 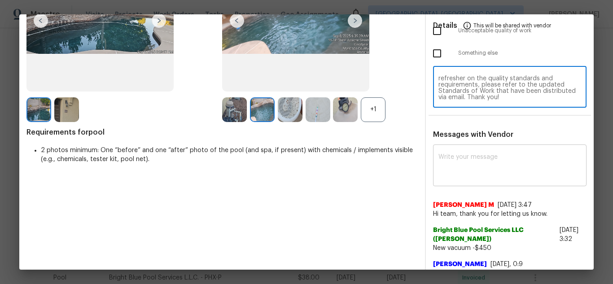 I want to click on span: Something else, so click(x=523, y=53).